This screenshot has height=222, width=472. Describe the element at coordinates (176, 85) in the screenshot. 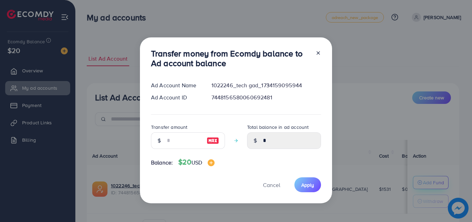

I see `div: Ad Account Name` at that location.